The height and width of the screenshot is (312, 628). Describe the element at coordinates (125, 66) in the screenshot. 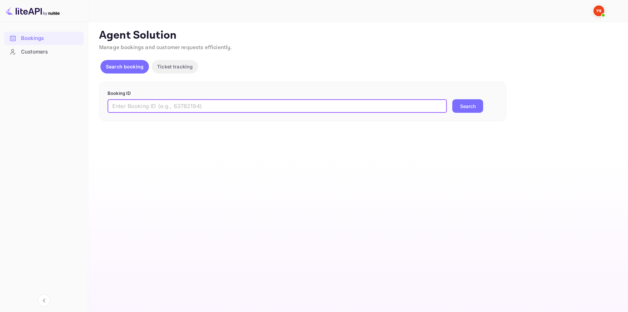

I see `p: Search booking` at that location.